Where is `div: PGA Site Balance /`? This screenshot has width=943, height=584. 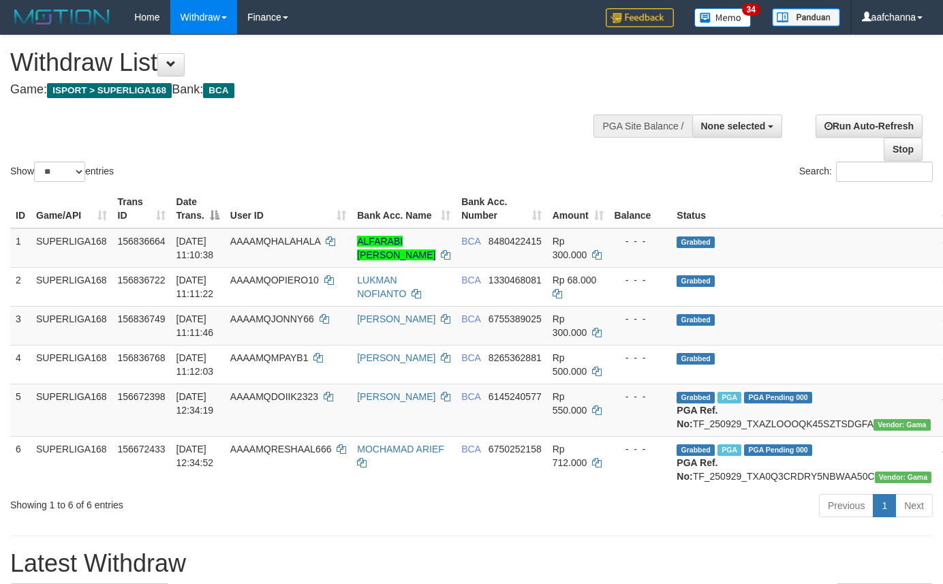 div: PGA Site Balance / is located at coordinates (642, 126).